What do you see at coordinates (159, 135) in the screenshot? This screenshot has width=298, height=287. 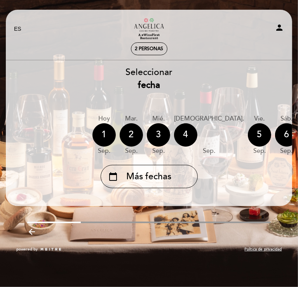 I see `div: 3` at bounding box center [159, 135].